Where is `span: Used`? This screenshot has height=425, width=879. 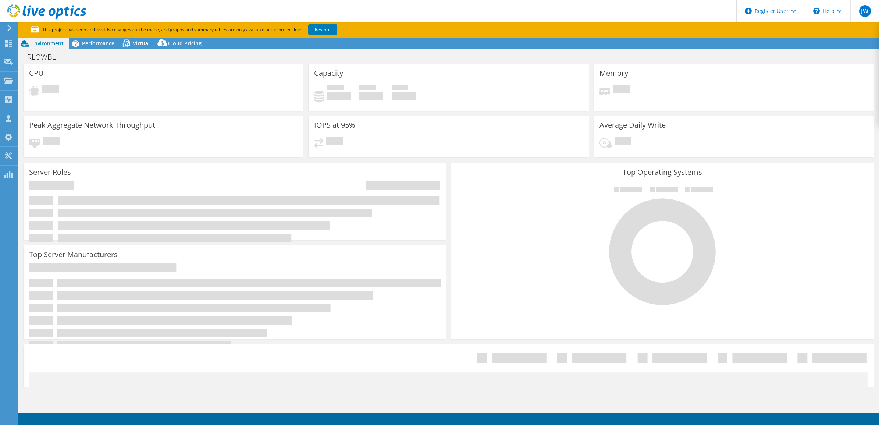 span: Used is located at coordinates (335, 88).